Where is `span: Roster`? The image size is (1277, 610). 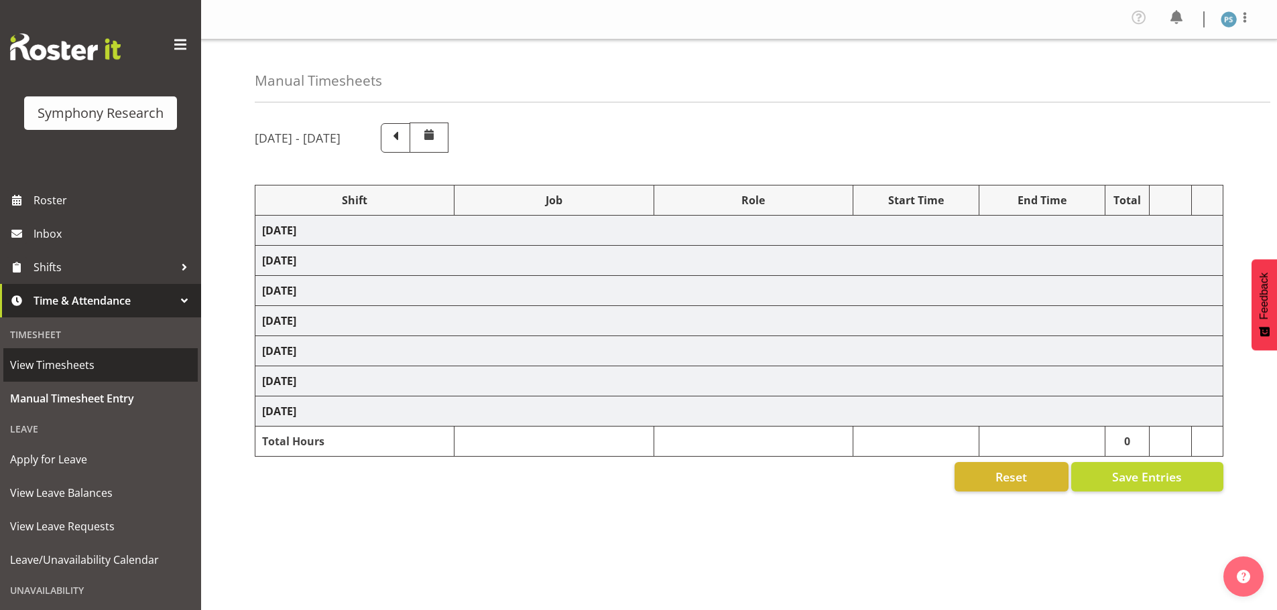
span: Roster is located at coordinates (114, 200).